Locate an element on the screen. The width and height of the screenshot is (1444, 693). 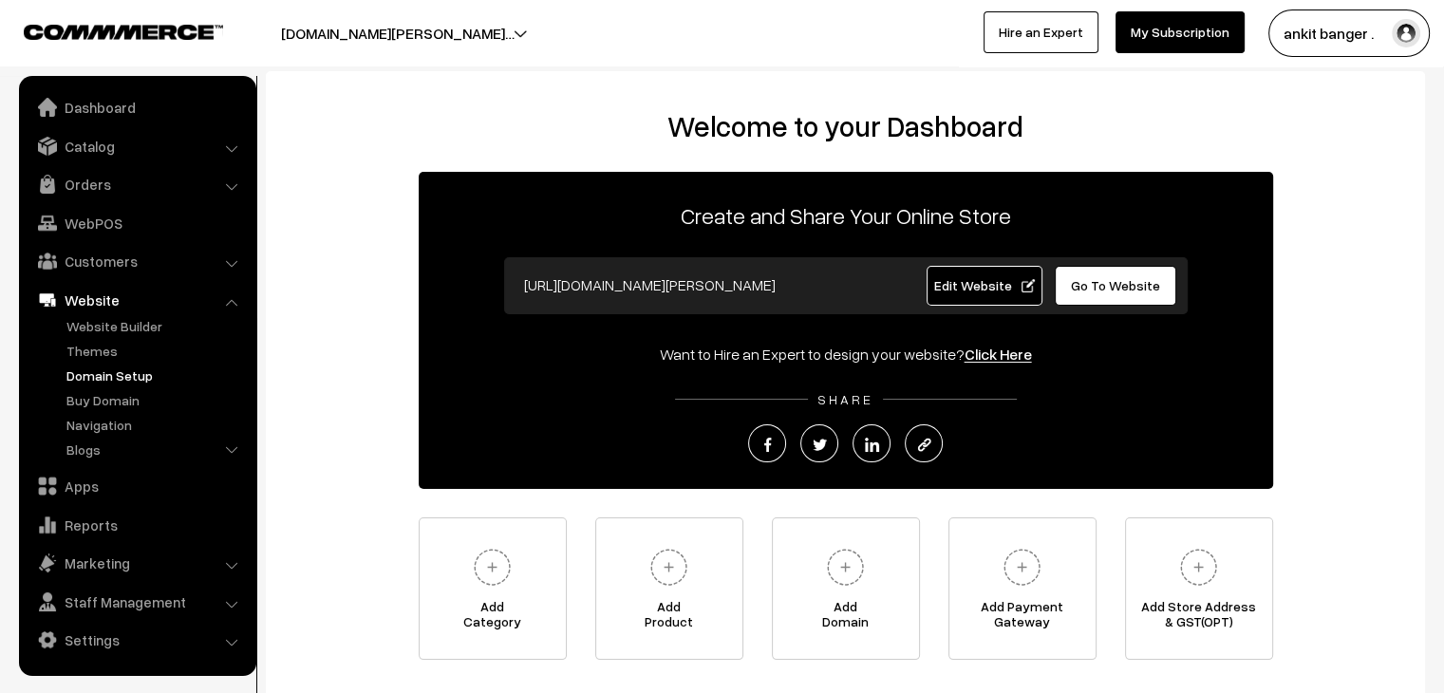
a: Reports is located at coordinates (137, 525).